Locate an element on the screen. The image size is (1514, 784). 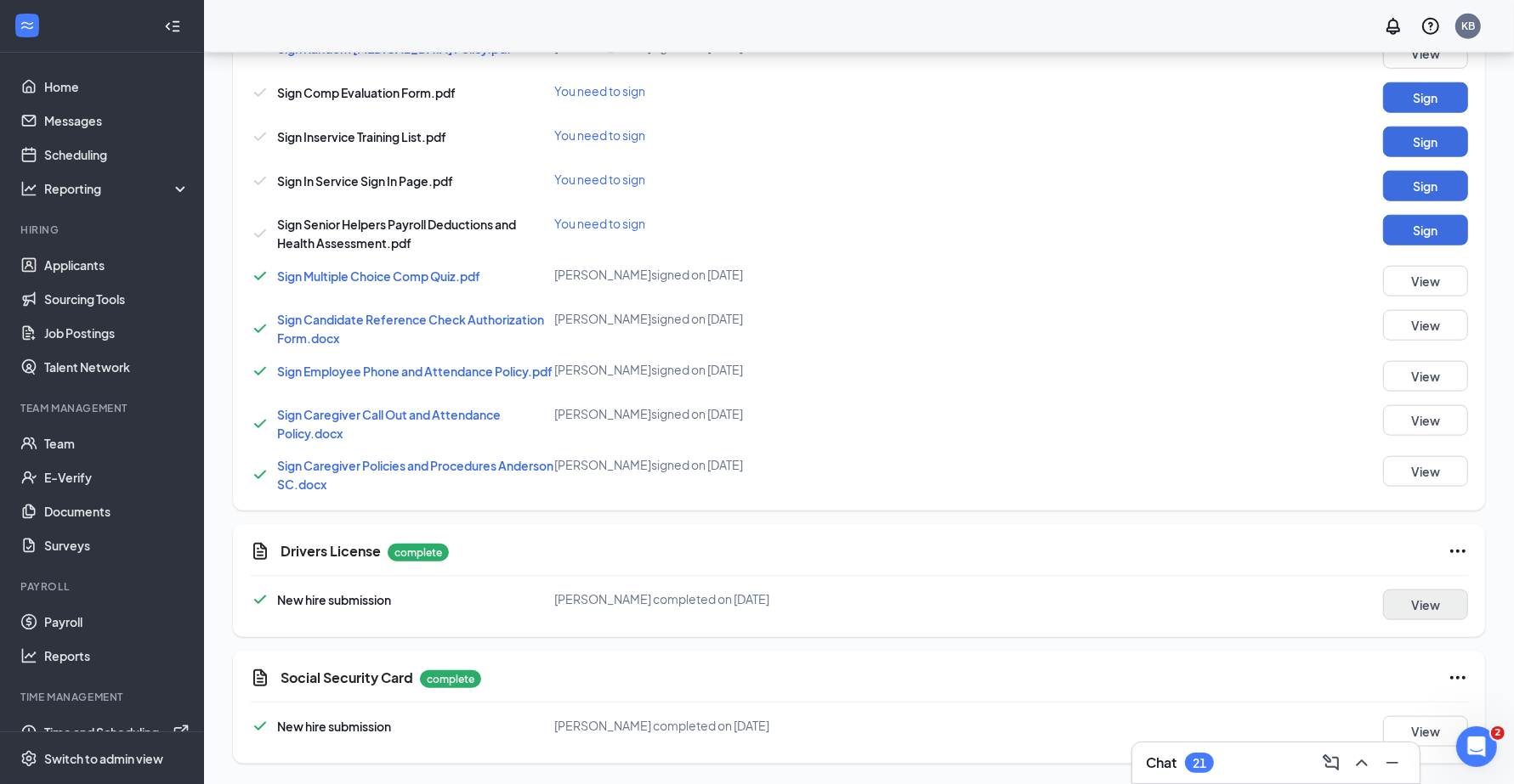
svg: Notifications is located at coordinates (1393, 26).